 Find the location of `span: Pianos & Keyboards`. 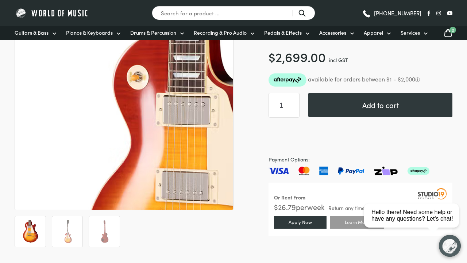

span: Pianos & Keyboards is located at coordinates (89, 32).